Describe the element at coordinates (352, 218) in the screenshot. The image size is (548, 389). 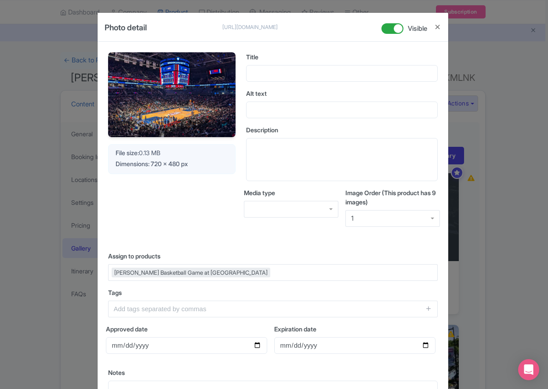
I see `div: 1` at that location.